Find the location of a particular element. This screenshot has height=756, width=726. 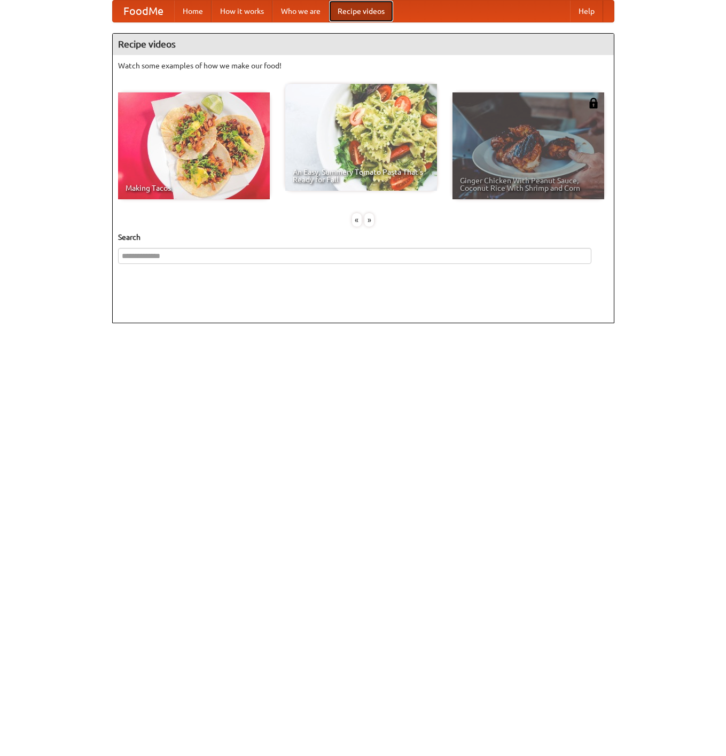

h5: Search is located at coordinates (363, 237).